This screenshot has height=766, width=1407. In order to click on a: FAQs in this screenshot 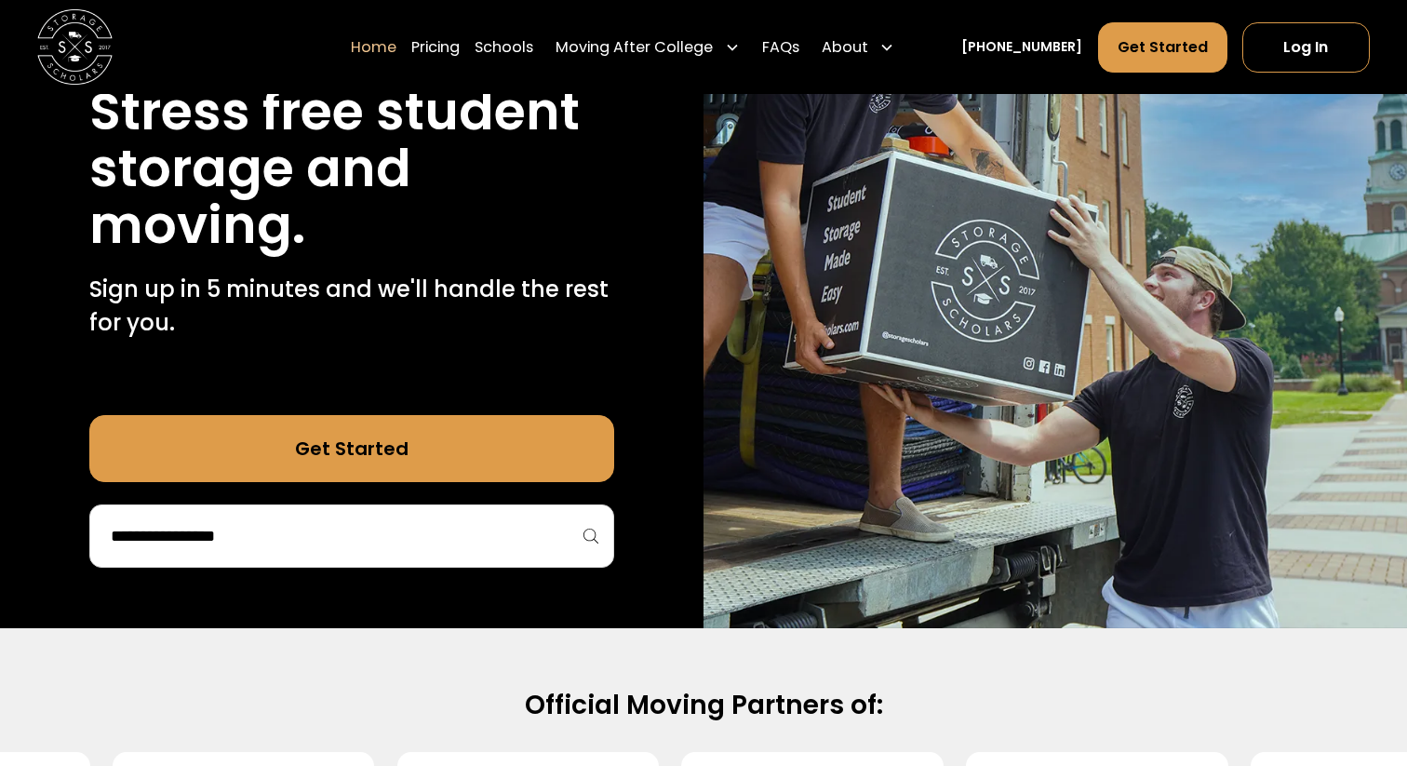, I will do `click(781, 47)`.